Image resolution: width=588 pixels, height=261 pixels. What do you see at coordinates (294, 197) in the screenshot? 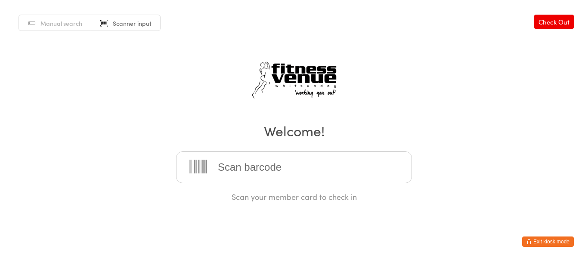
I see `div: Scan your member card to check in` at bounding box center [294, 197].